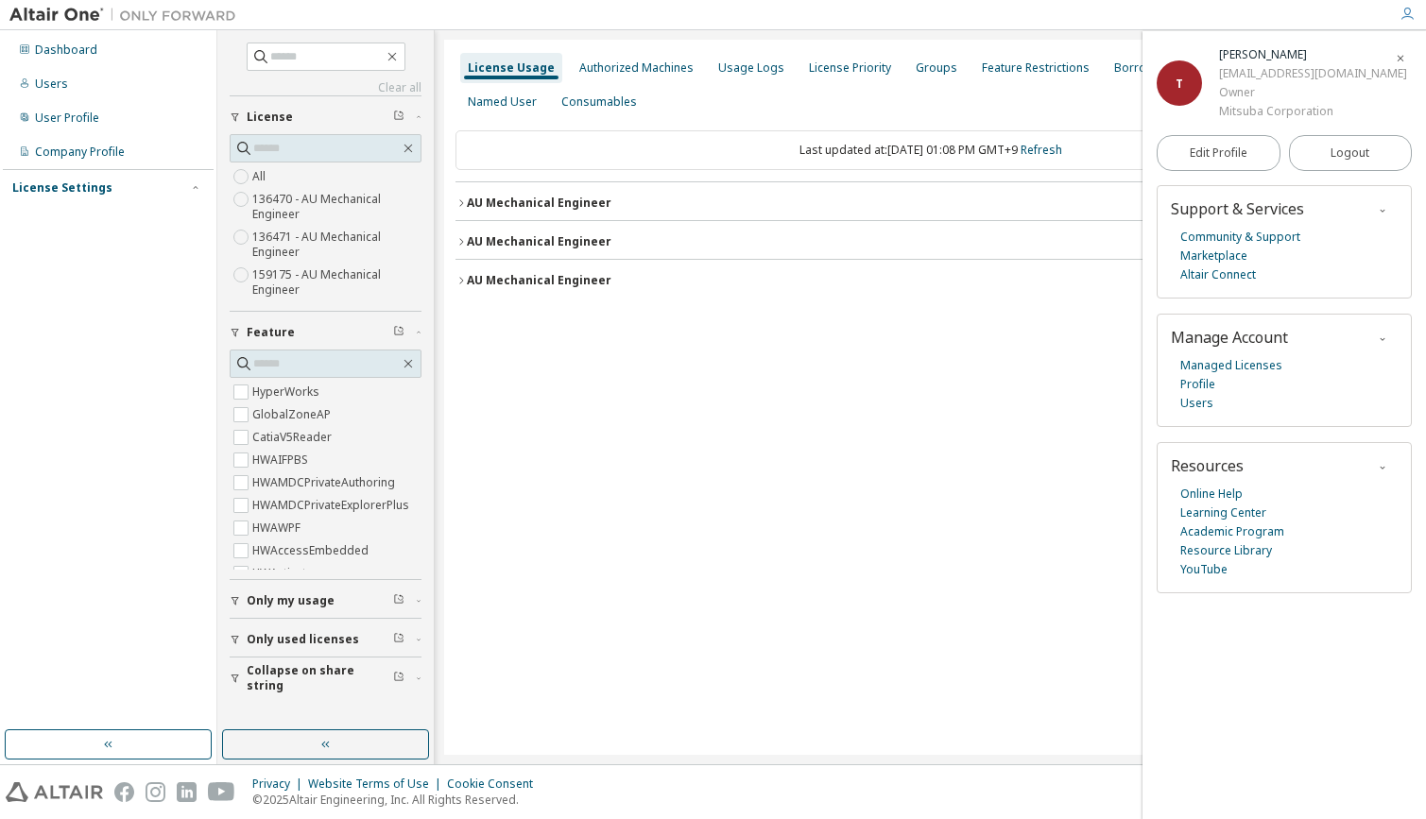  What do you see at coordinates (278, 528) in the screenshot?
I see `label: HWAWPF` at bounding box center [278, 528].